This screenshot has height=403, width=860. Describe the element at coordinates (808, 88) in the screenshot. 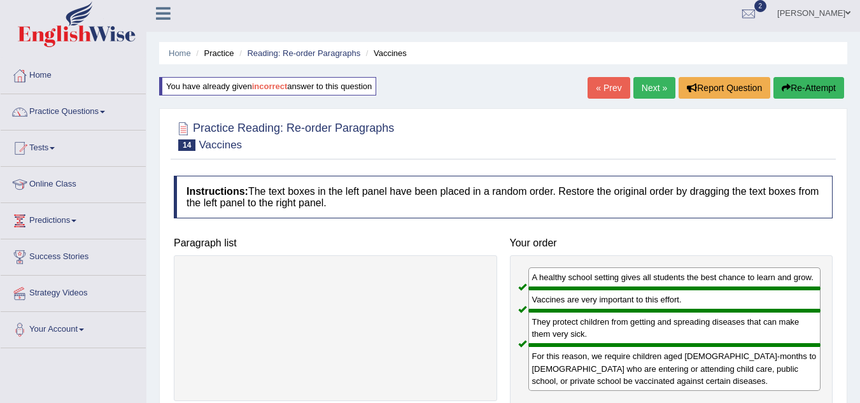

I see `button: Re-Attempt` at that location.